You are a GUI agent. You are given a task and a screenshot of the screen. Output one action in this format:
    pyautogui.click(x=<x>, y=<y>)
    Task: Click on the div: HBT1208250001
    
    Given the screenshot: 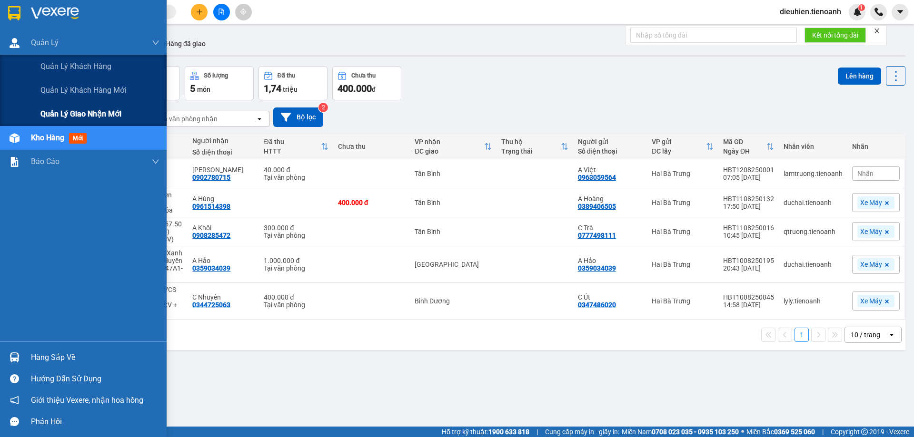 What is the action you would take?
    pyautogui.click(x=748, y=170)
    